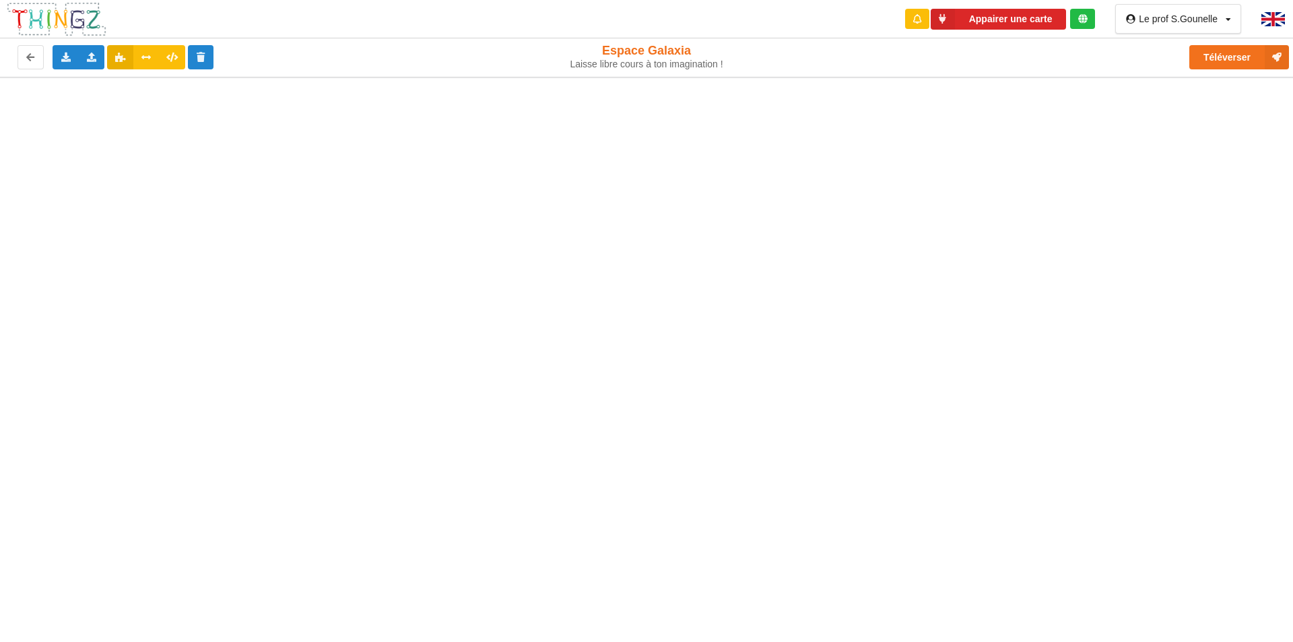  What do you see at coordinates (1273, 19) in the screenshot?
I see `img: gb.png` at bounding box center [1273, 19].